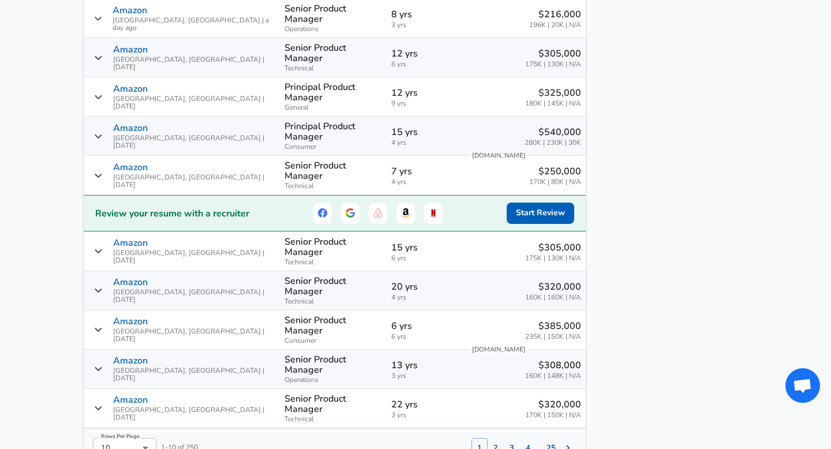  I want to click on span: Start Review, so click(540, 213).